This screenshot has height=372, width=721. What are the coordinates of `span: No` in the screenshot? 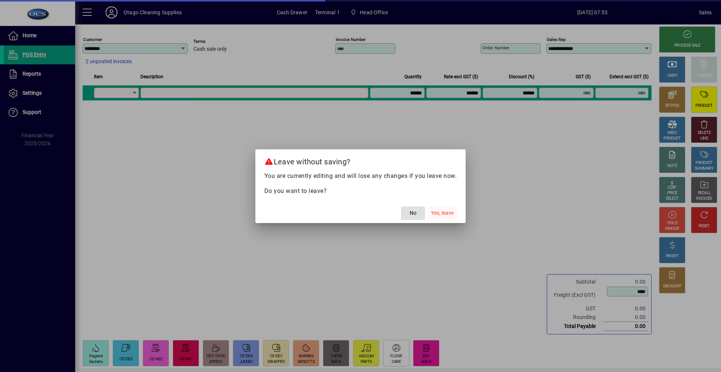 It's located at (413, 213).